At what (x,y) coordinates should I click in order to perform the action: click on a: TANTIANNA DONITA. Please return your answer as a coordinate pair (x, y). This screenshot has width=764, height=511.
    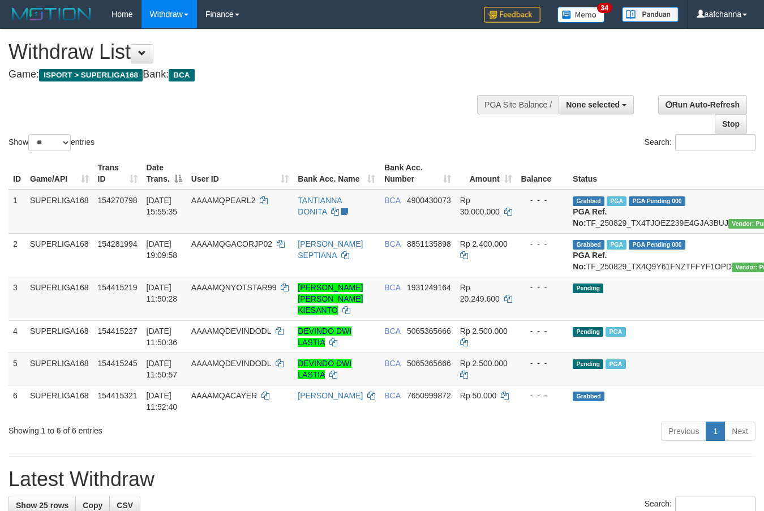
    Looking at the image, I should click on (320, 206).